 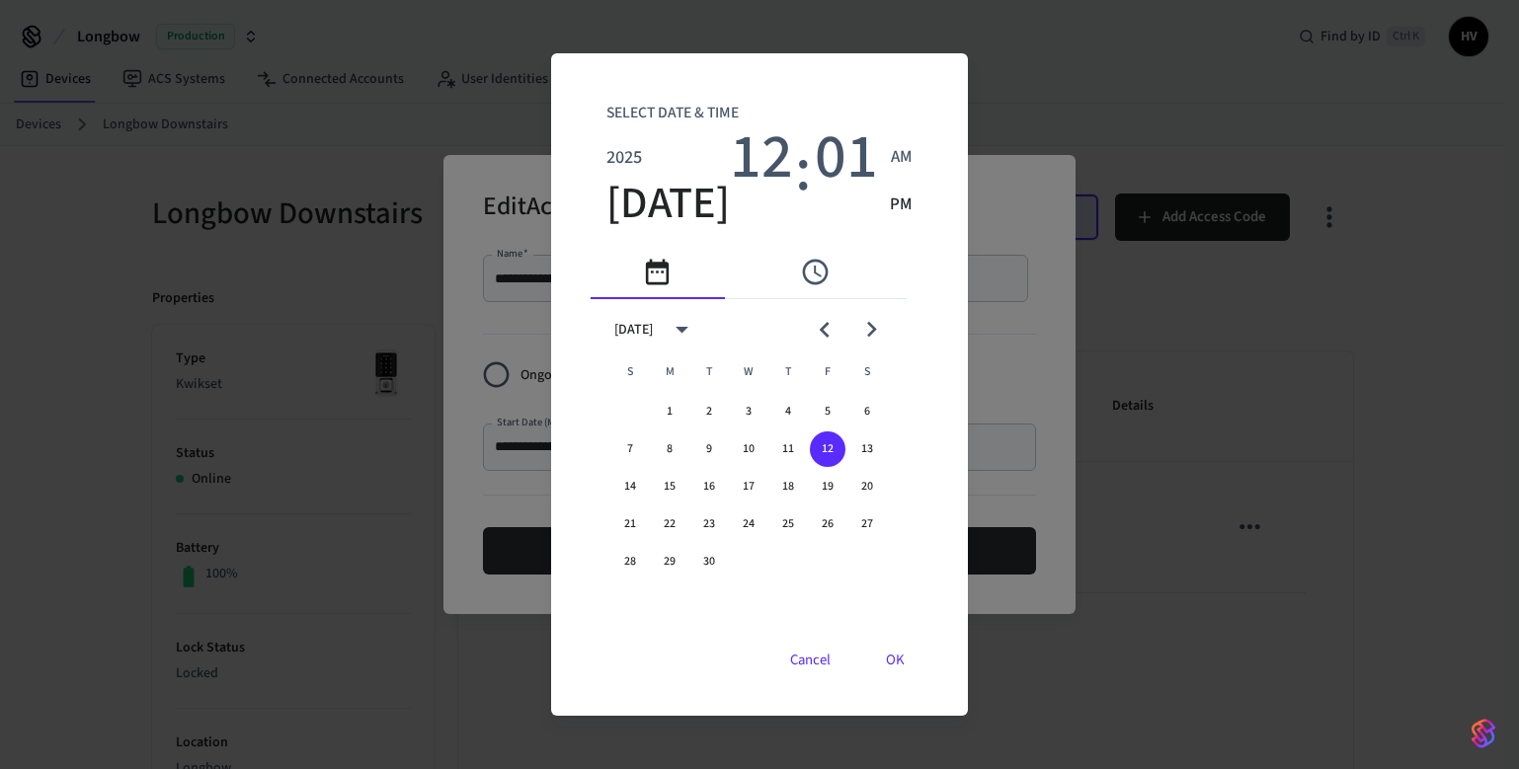 I want to click on button: 11, so click(x=788, y=449).